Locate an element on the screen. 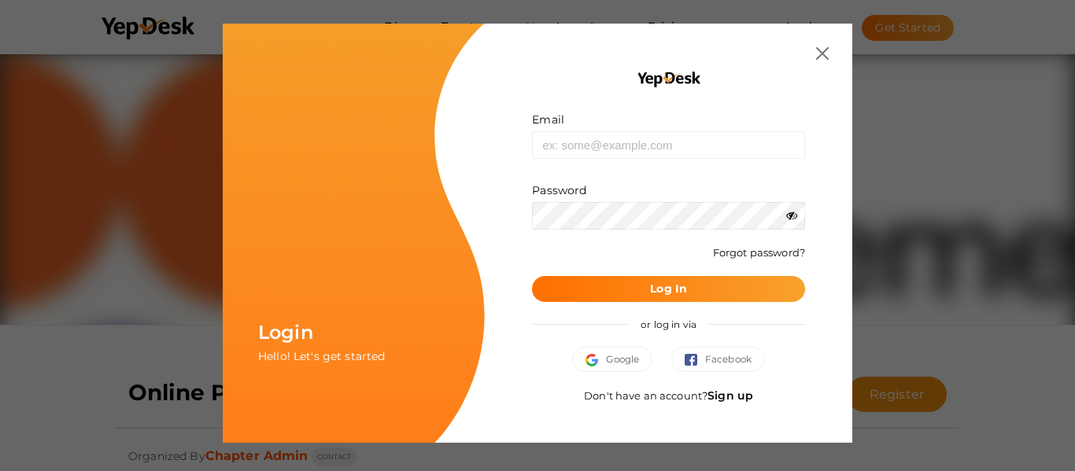  img: facebook.svg is located at coordinates (695, 360).